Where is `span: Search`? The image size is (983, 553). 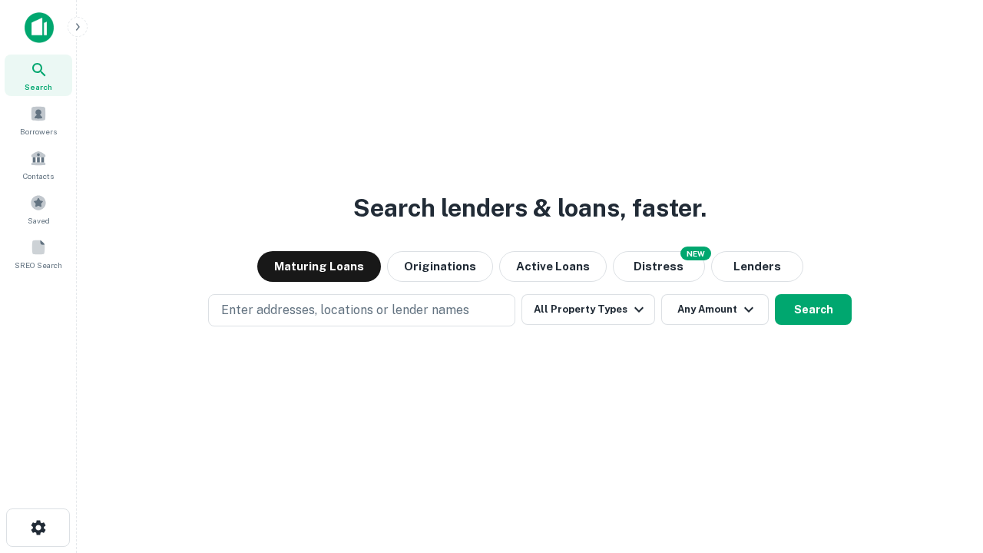 span: Search is located at coordinates (38, 87).